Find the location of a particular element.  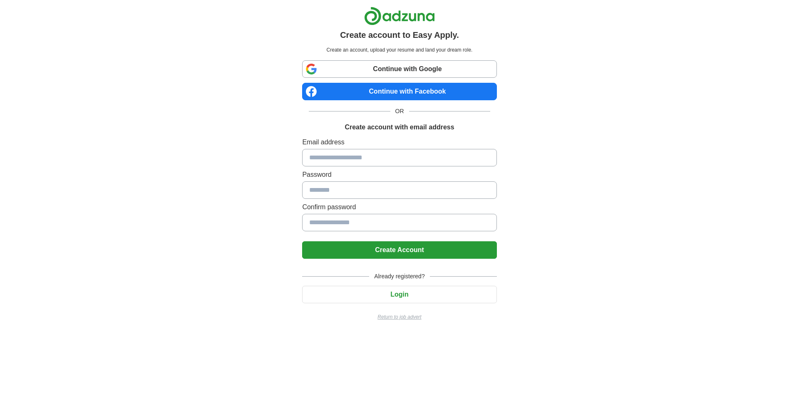

p: Return to job advert is located at coordinates (399, 317).